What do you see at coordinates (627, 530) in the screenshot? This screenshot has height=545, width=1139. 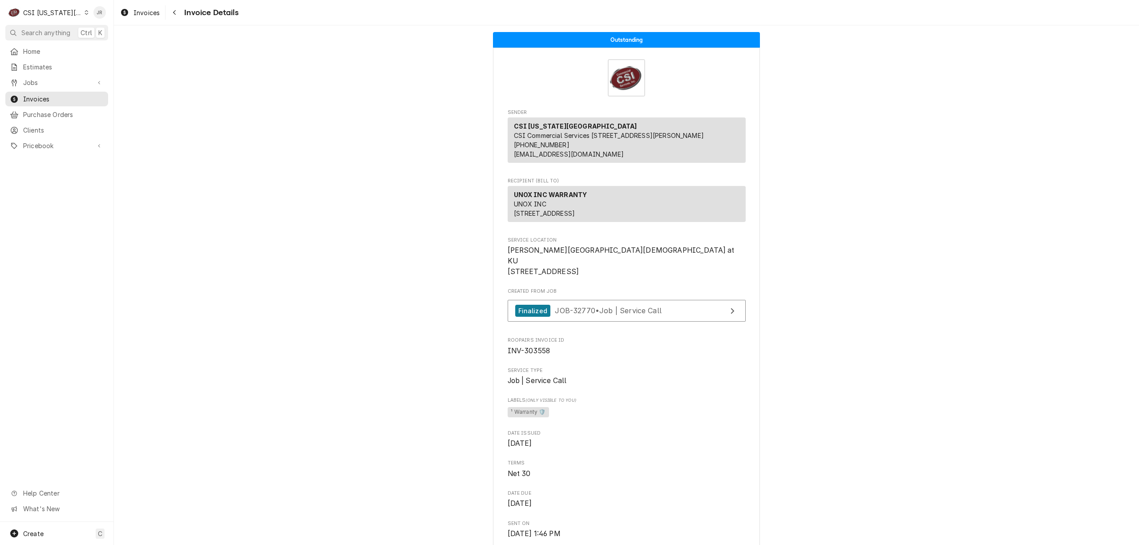 I see `div: Sent On` at bounding box center [627, 530].